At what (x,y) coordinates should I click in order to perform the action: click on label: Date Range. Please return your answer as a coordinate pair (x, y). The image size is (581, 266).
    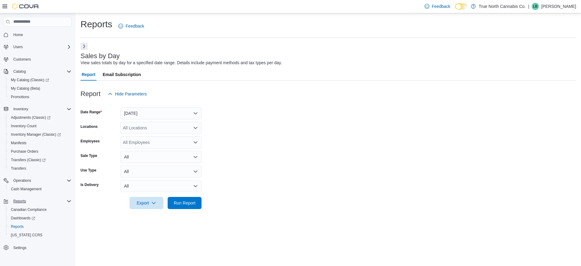
    Looking at the image, I should click on (91, 112).